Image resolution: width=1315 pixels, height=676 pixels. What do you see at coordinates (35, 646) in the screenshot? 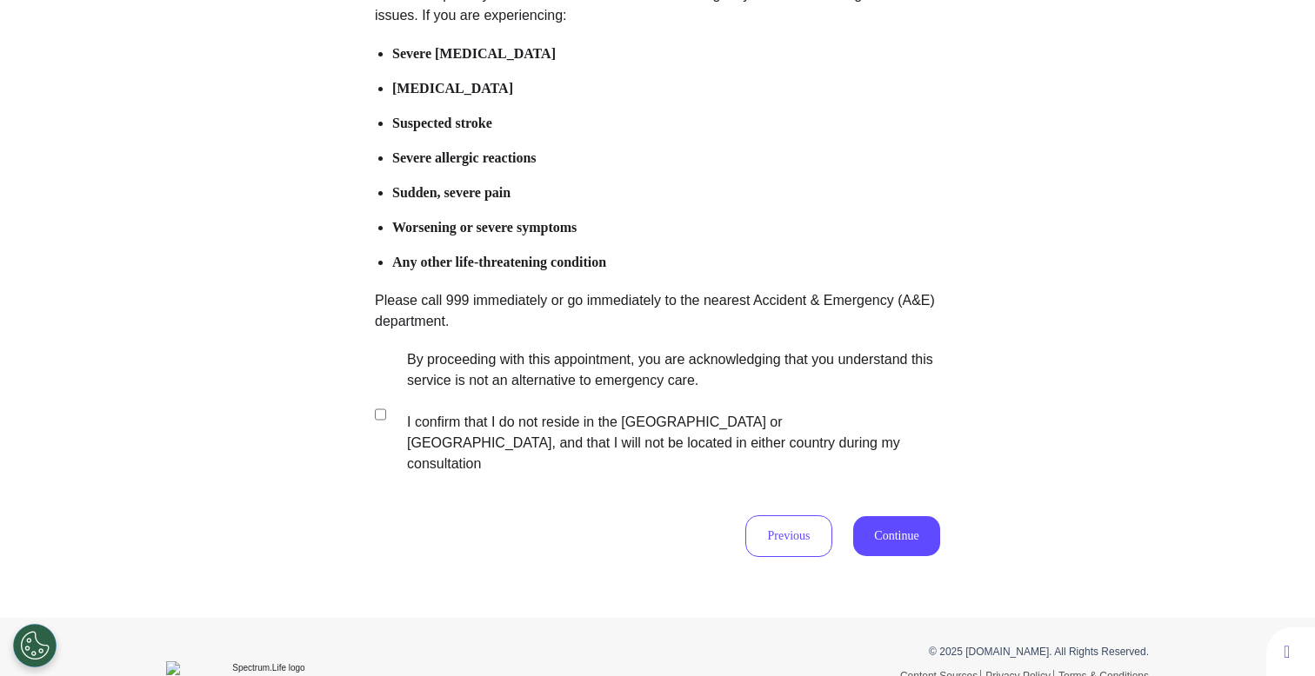
I see `button: Open Preferences` at bounding box center [35, 646].